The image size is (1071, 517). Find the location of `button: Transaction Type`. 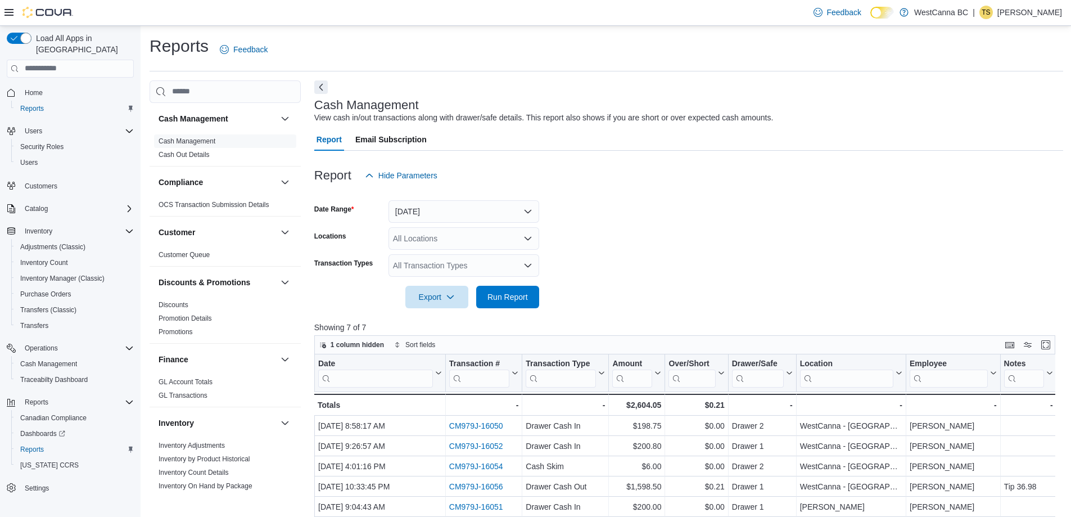

button: Transaction Type is located at coordinates (565, 373).